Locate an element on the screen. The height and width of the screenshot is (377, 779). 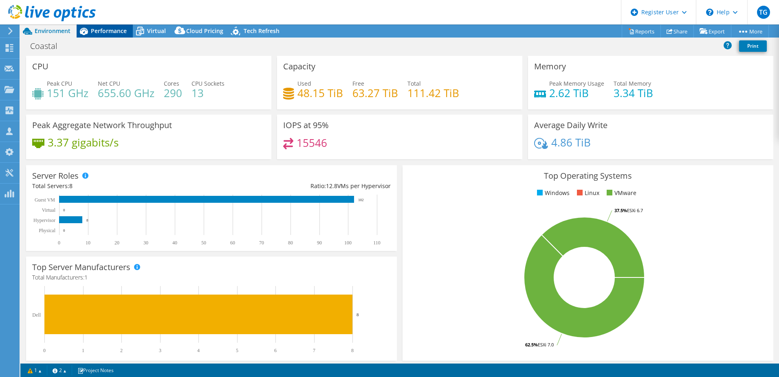
text: 100 is located at coordinates (348, 242).